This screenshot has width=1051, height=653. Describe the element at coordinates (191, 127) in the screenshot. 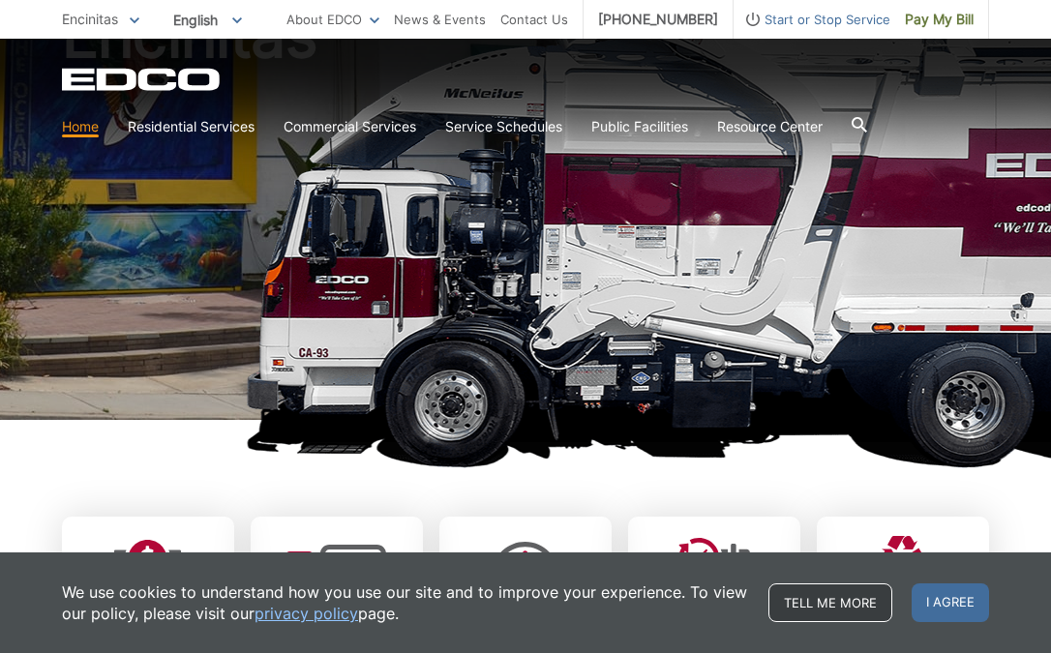

I see `a: Residential Services` at that location.